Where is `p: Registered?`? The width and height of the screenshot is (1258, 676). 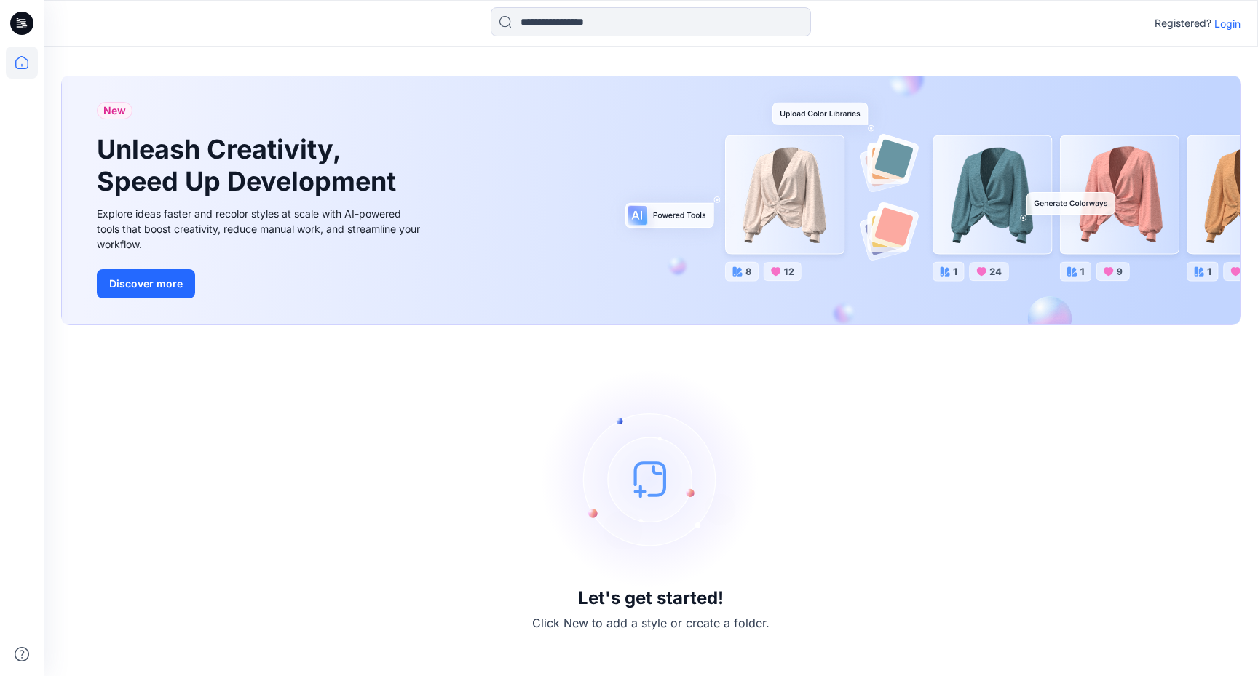
p: Registered? is located at coordinates (1183, 23).